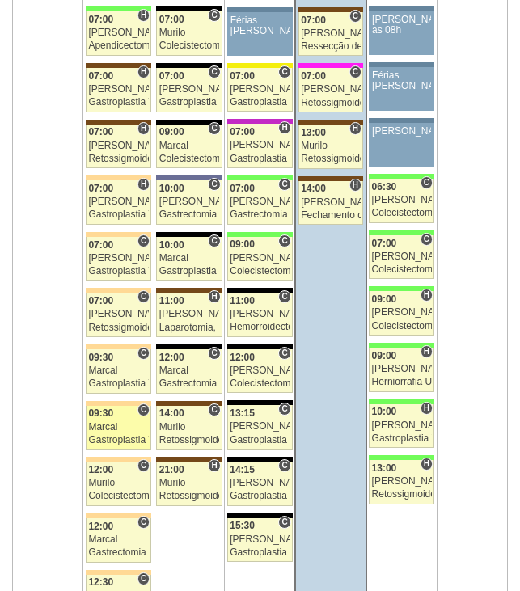 The width and height of the screenshot is (520, 591). What do you see at coordinates (188, 483) in the screenshot?
I see `a: H 21:00 Murilo Retossigmoidectomia Abdominal VL` at bounding box center [188, 483].